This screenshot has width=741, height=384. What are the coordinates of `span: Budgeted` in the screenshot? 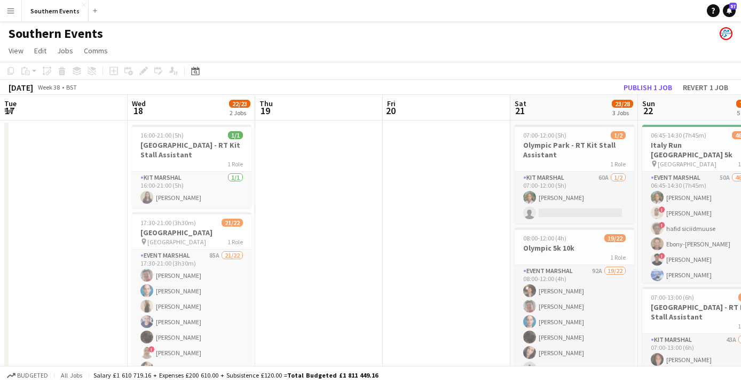 It's located at (33, 376).